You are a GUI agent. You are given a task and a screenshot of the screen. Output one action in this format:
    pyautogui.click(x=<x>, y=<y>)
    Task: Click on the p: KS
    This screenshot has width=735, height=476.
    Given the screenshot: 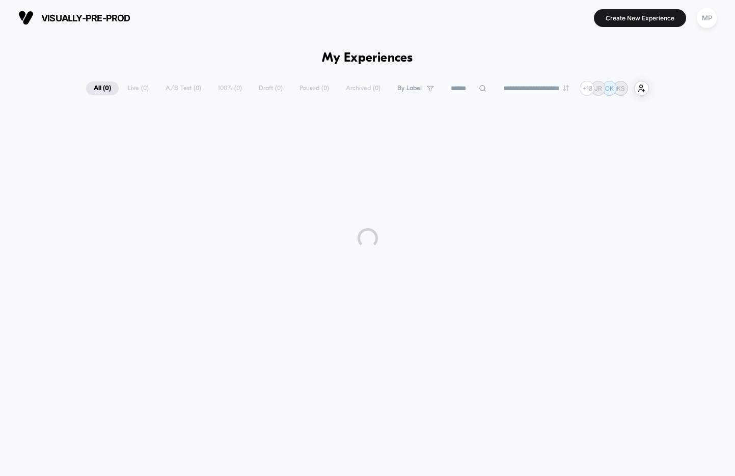 What is the action you would take?
    pyautogui.click(x=621, y=88)
    